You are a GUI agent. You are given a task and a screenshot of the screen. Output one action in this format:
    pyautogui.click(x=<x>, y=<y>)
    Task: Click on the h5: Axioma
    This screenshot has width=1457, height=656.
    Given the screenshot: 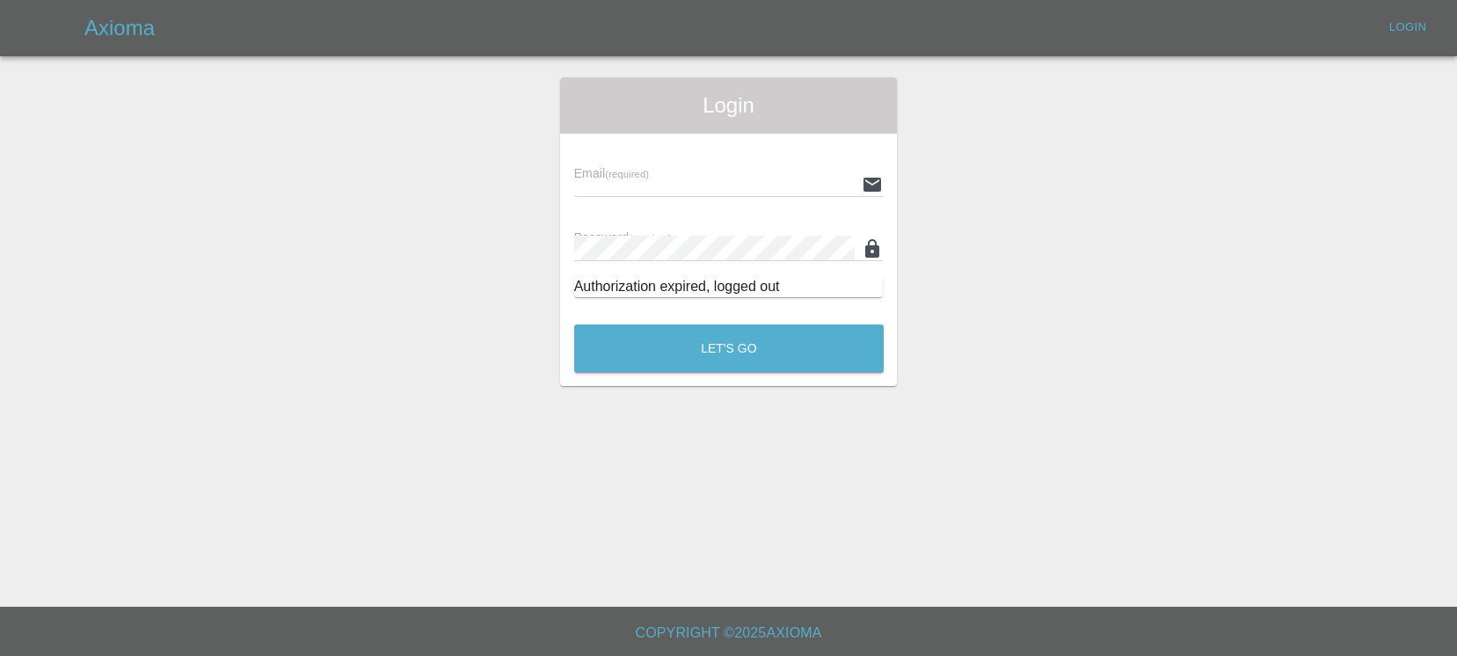 What is the action you would take?
    pyautogui.click(x=120, y=28)
    